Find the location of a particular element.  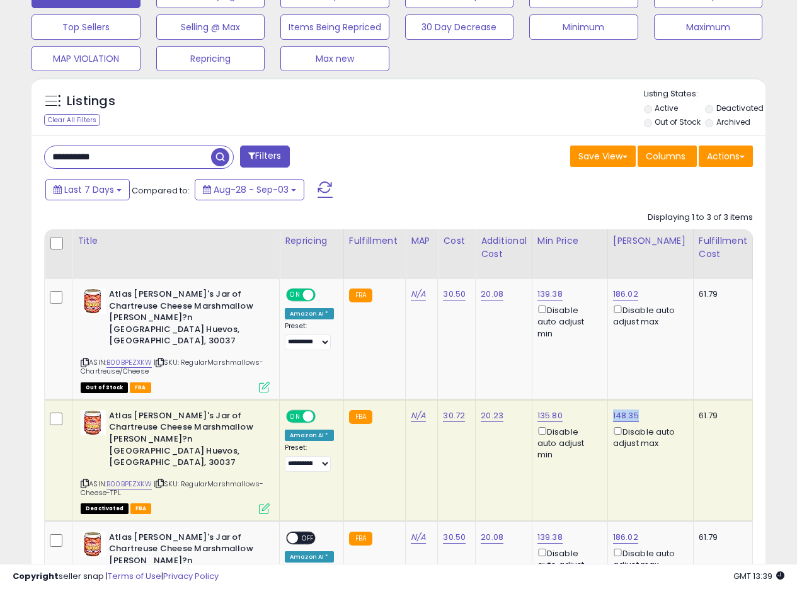

span: All listings that are currently out of stock and unavailable for purchase on Amazon is located at coordinates (104, 388).